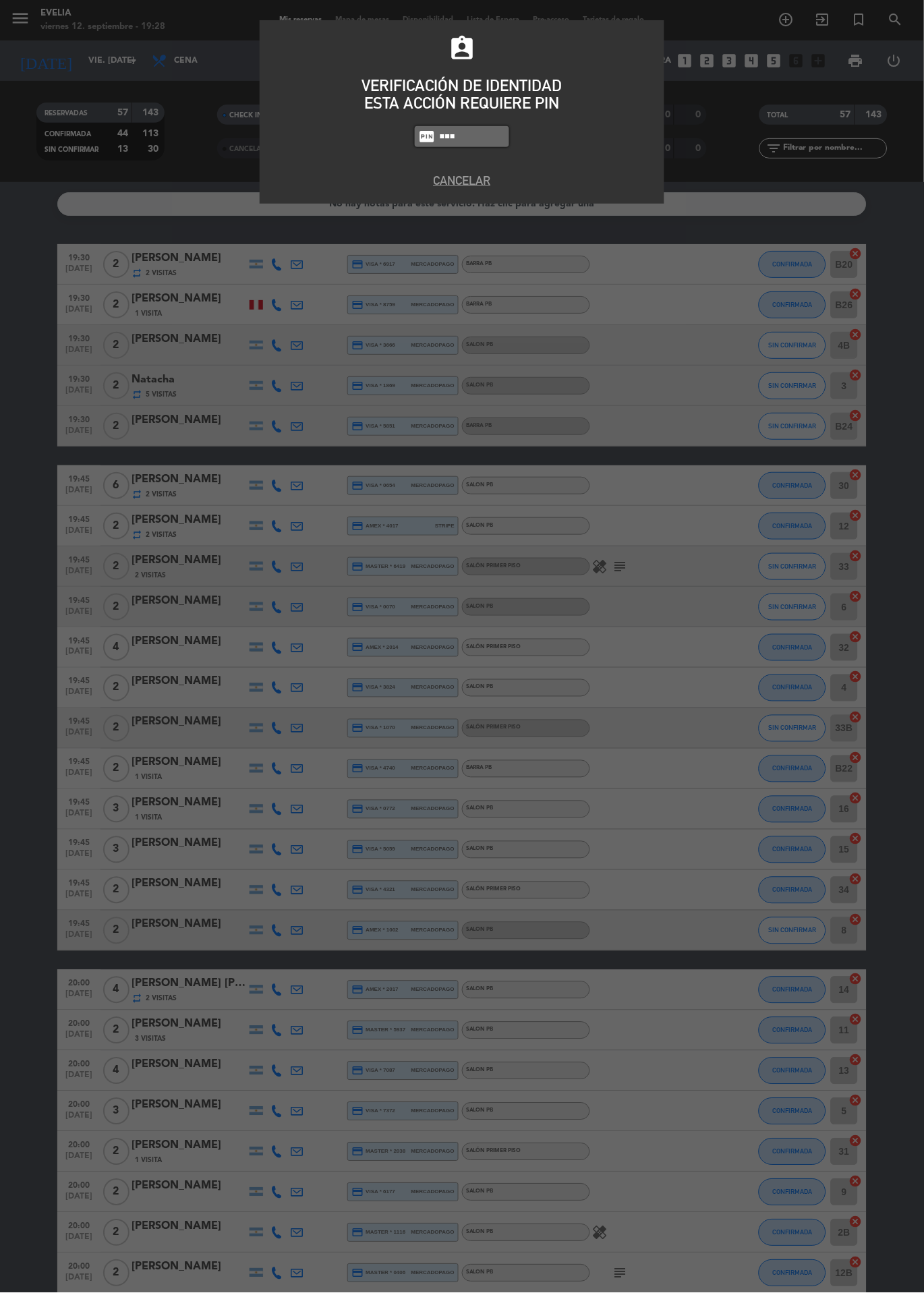  I want to click on i: assignment_ind, so click(462, 49).